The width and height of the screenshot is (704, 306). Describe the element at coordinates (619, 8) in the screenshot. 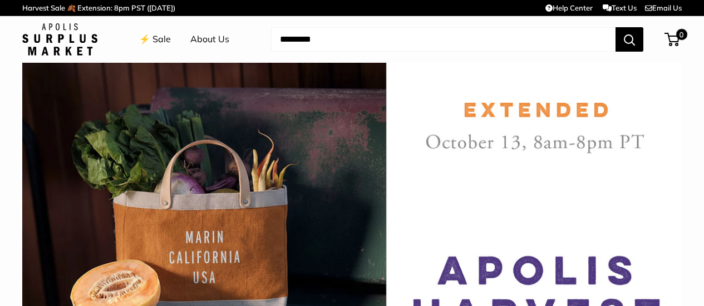

I see `a: Text Us` at that location.